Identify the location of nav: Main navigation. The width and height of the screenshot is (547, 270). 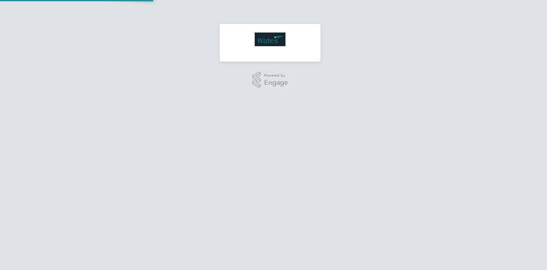
(270, 43).